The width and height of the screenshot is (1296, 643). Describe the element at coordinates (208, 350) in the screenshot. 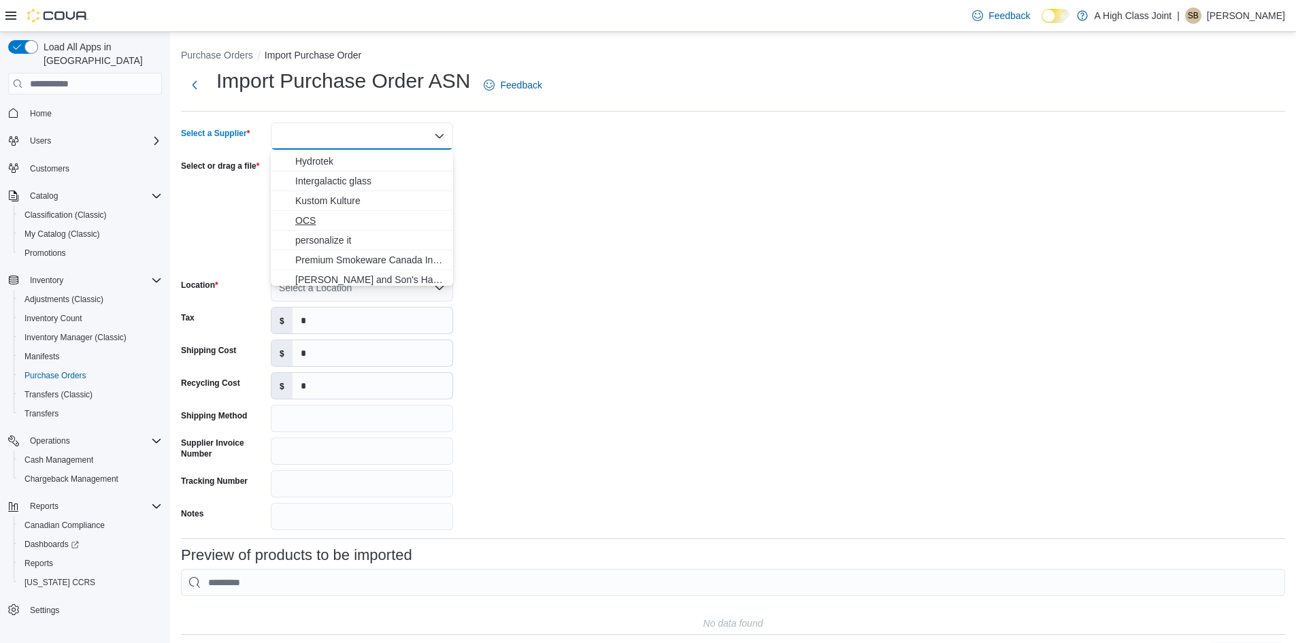

I see `label: Shipping Cost` at that location.